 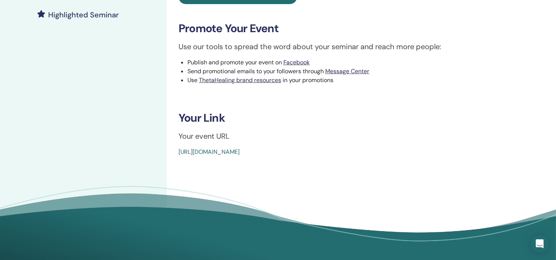 I want to click on h4: Highlighted Seminar, so click(x=83, y=15).